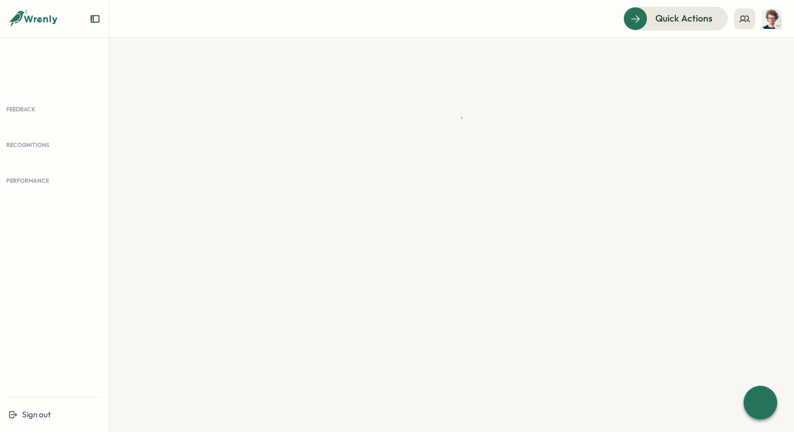  I want to click on span: Sign out, so click(36, 414).